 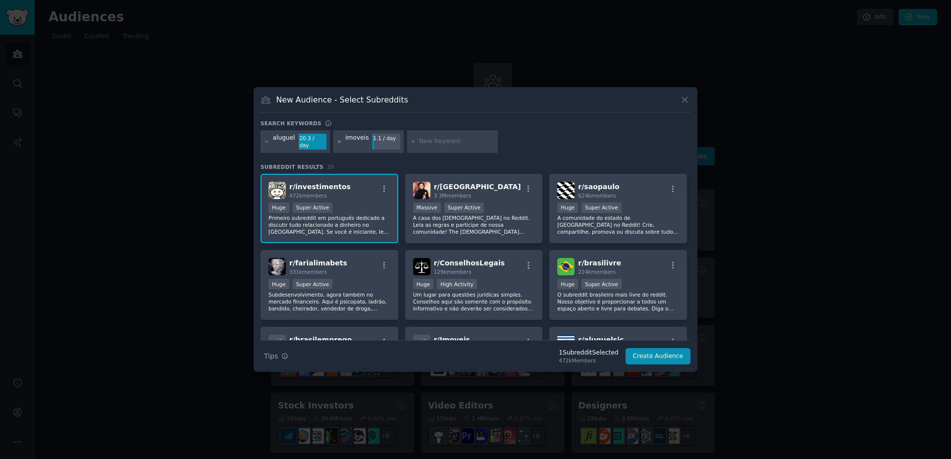 I want to click on button: Create Audience, so click(x=658, y=357).